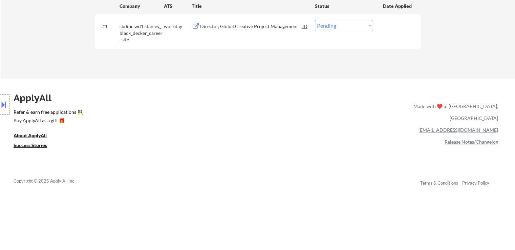 This screenshot has width=515, height=250. What do you see at coordinates (178, 26) in the screenshot?
I see `div: workday` at bounding box center [178, 26].